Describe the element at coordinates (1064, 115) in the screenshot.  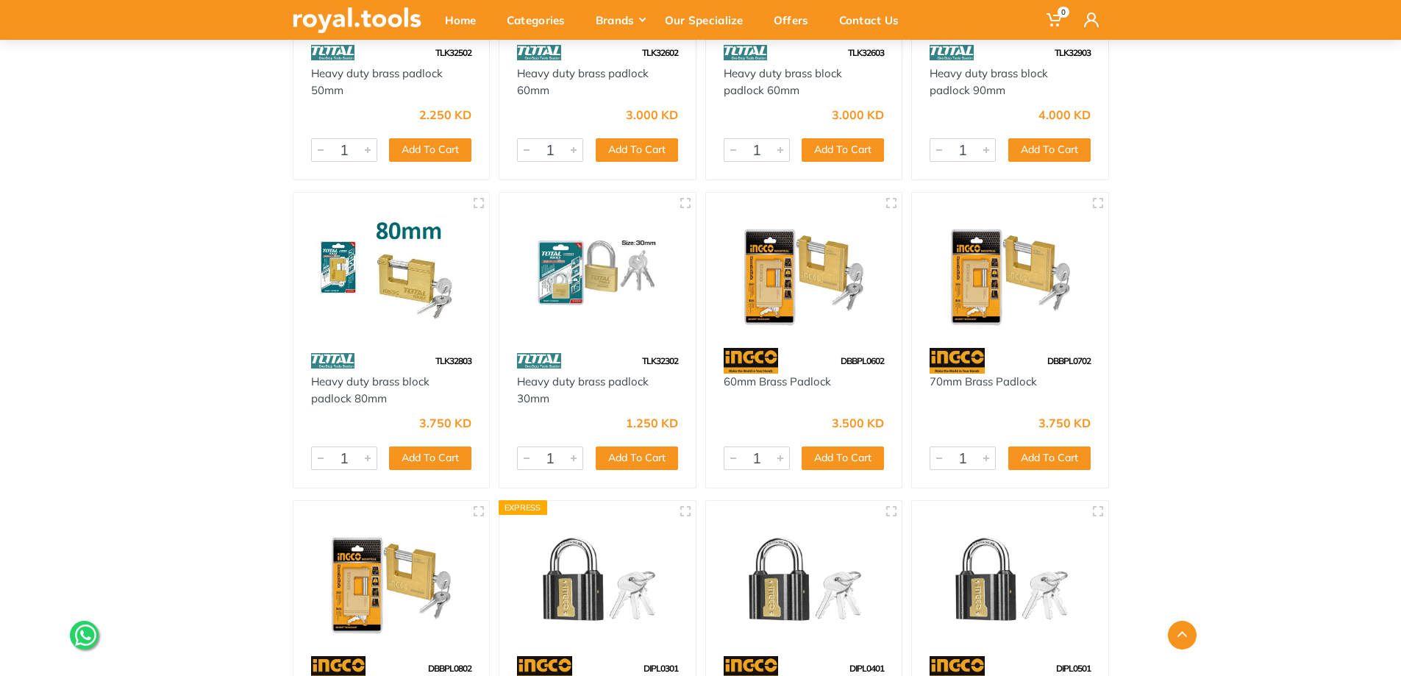
I see `div: 4.000 KD` at that location.